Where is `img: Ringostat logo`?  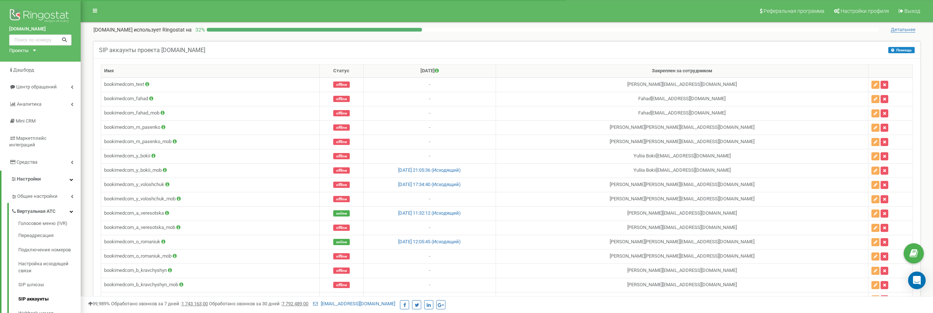 img: Ringostat logo is located at coordinates (40, 16).